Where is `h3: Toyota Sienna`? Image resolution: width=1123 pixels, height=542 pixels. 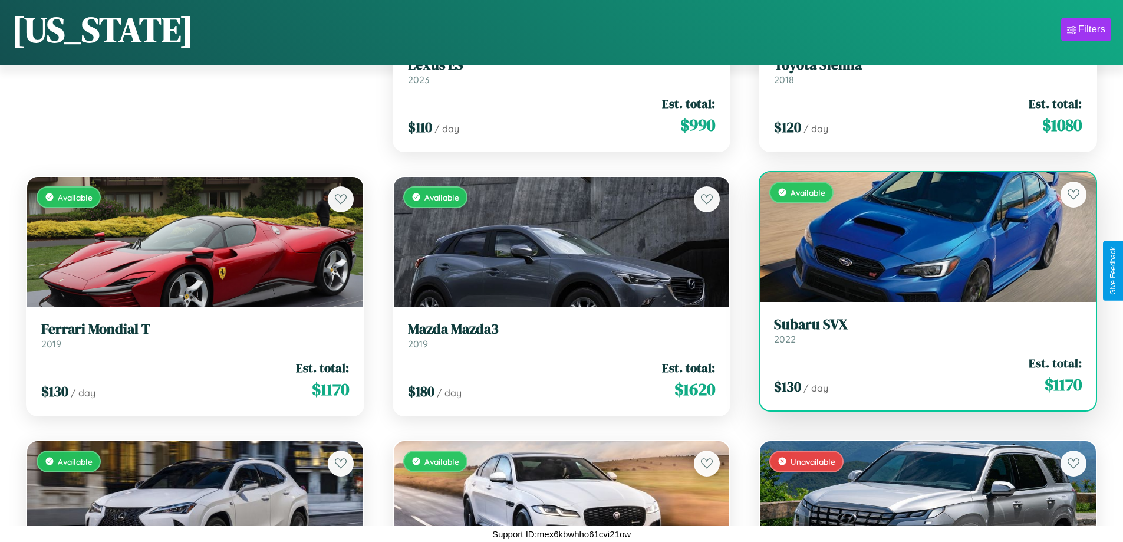
h3: Toyota Sienna is located at coordinates (928, 65).